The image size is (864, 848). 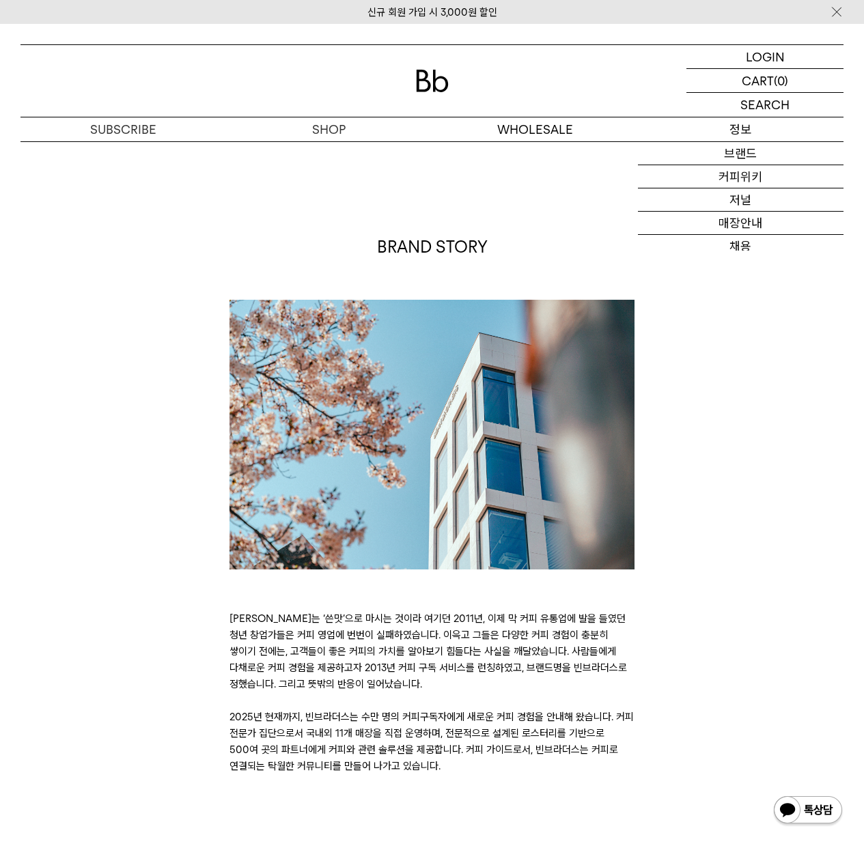 I want to click on p: SEARCH, so click(x=765, y=104).